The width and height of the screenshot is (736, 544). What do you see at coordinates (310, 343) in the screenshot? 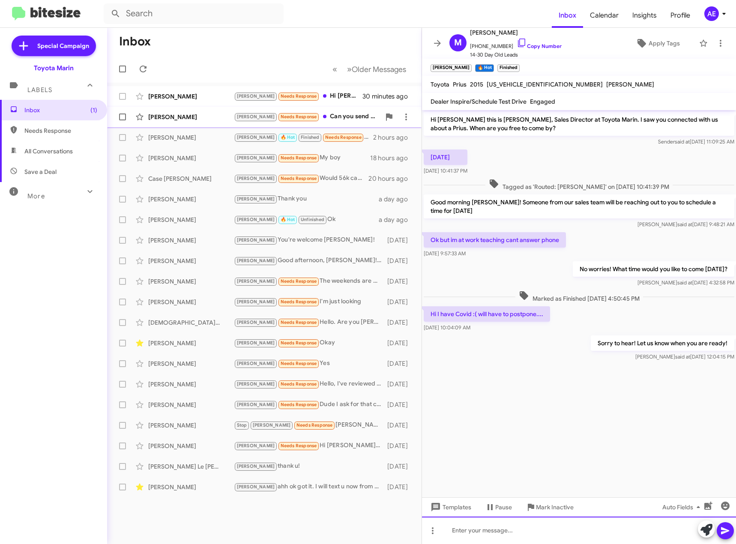
I see `div: Okay` at bounding box center [310, 343].